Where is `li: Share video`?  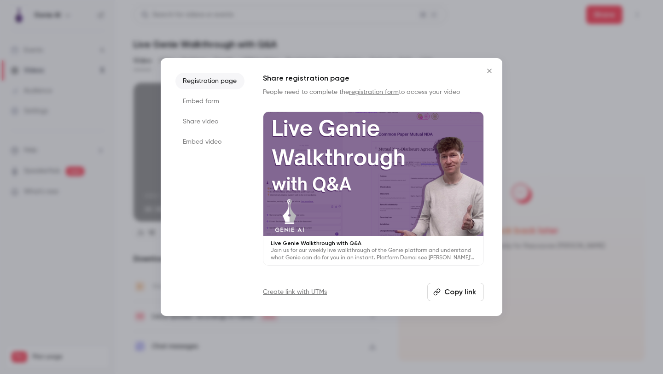 li: Share video is located at coordinates (210, 122).